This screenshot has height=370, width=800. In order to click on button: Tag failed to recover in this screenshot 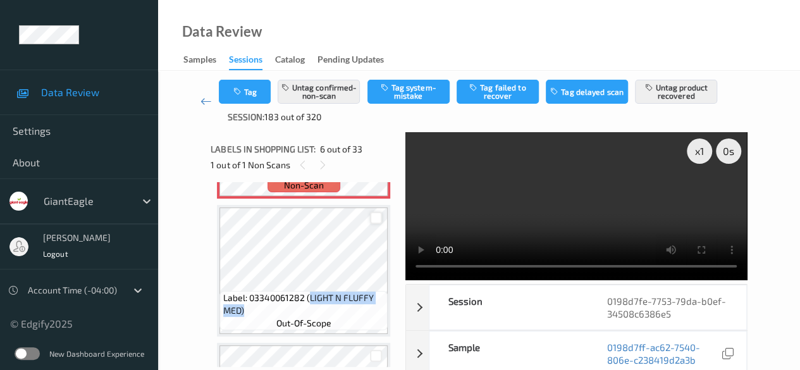, I will do `click(498, 92)`.